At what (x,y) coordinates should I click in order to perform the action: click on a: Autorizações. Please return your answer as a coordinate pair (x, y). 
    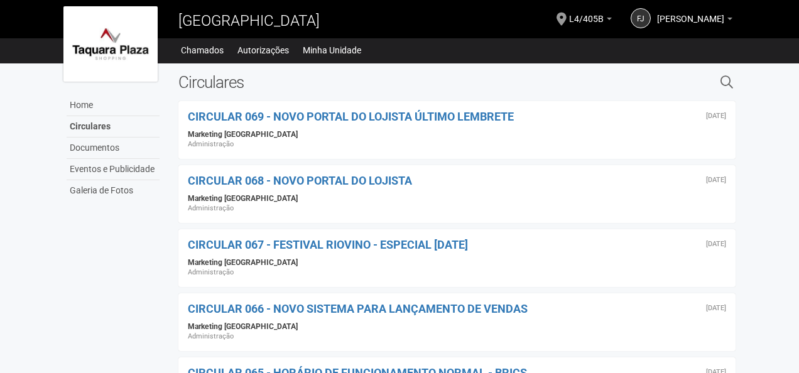
    Looking at the image, I should click on (263, 50).